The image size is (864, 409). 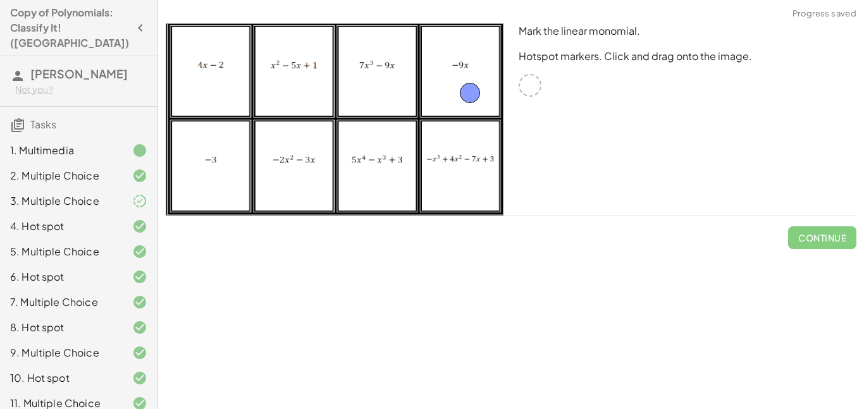 What do you see at coordinates (81, 90) in the screenshot?
I see `div: Not you?` at bounding box center [81, 90].